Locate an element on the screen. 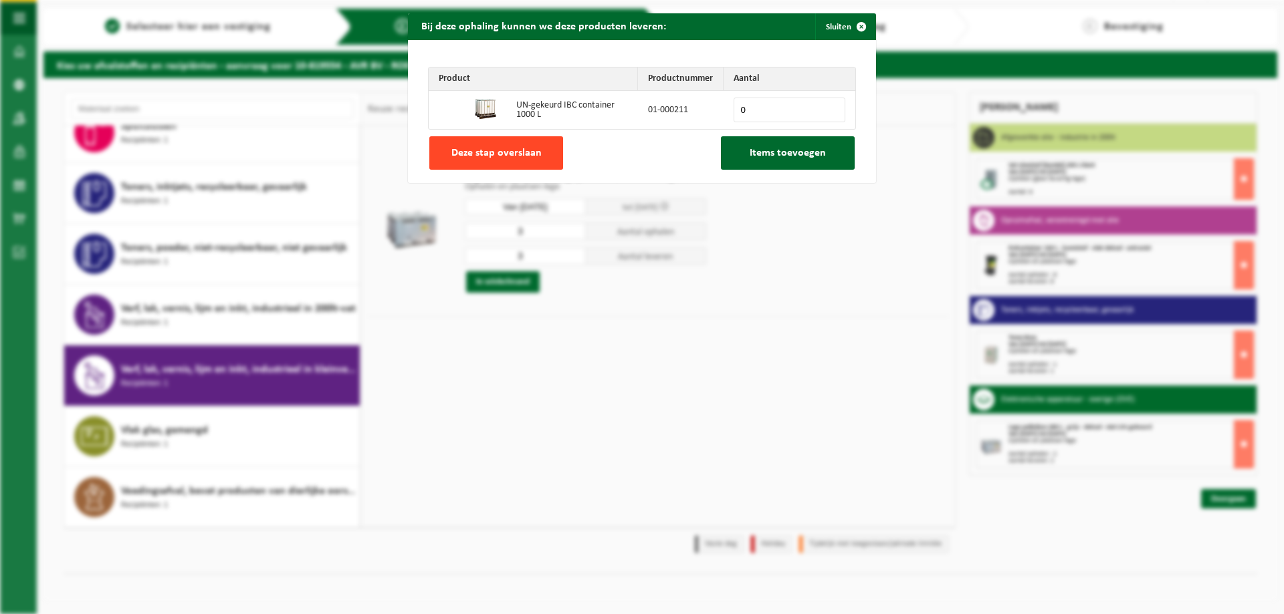 Image resolution: width=1284 pixels, height=614 pixels. th: Aantal is located at coordinates (789, 79).